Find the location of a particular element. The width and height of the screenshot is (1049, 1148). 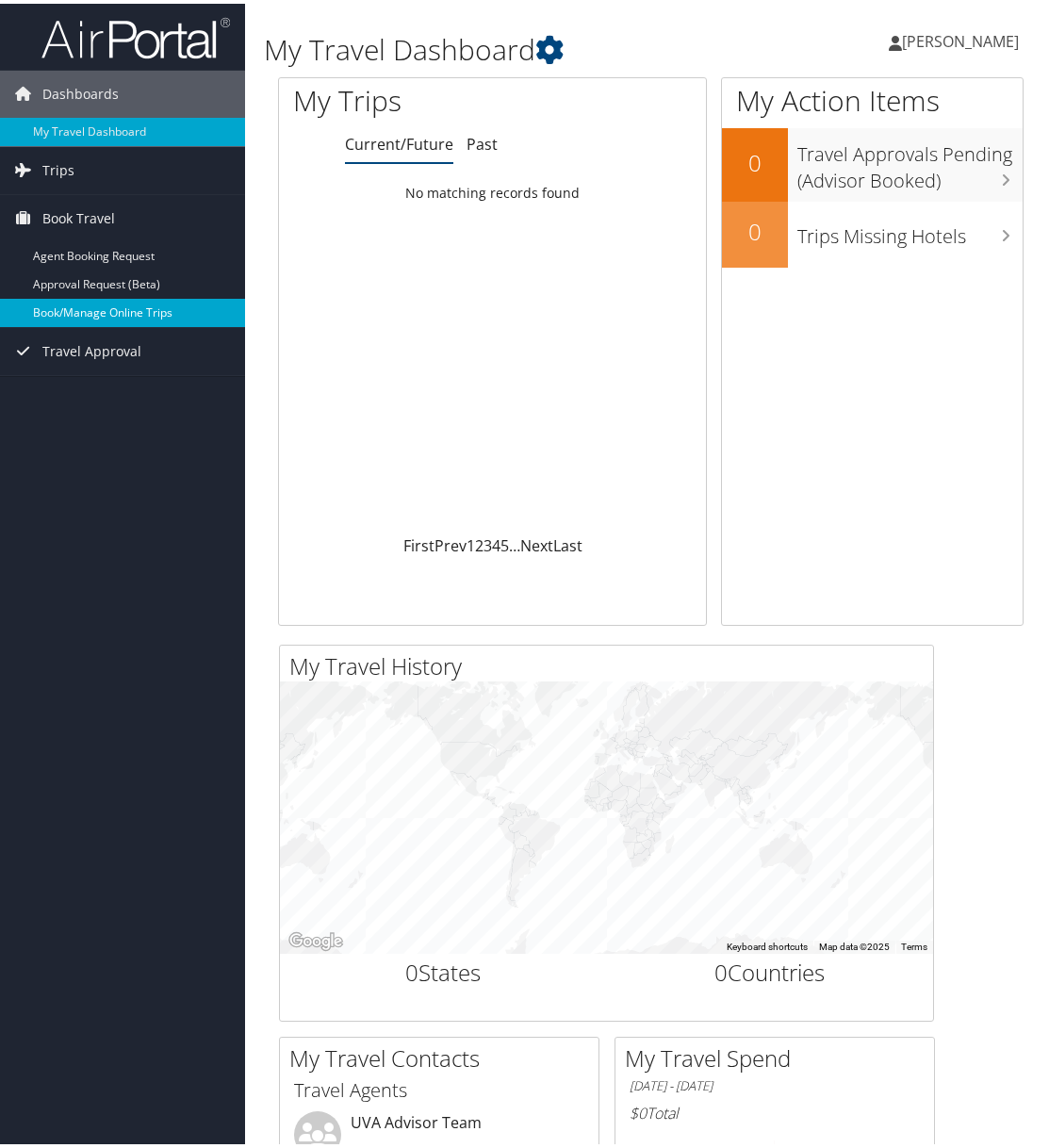

h6: Total is located at coordinates (775, 1110).